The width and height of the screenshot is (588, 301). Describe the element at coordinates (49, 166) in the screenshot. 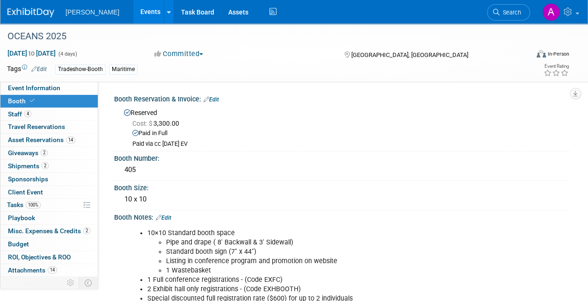

I see `a: Shipments2` at that location.